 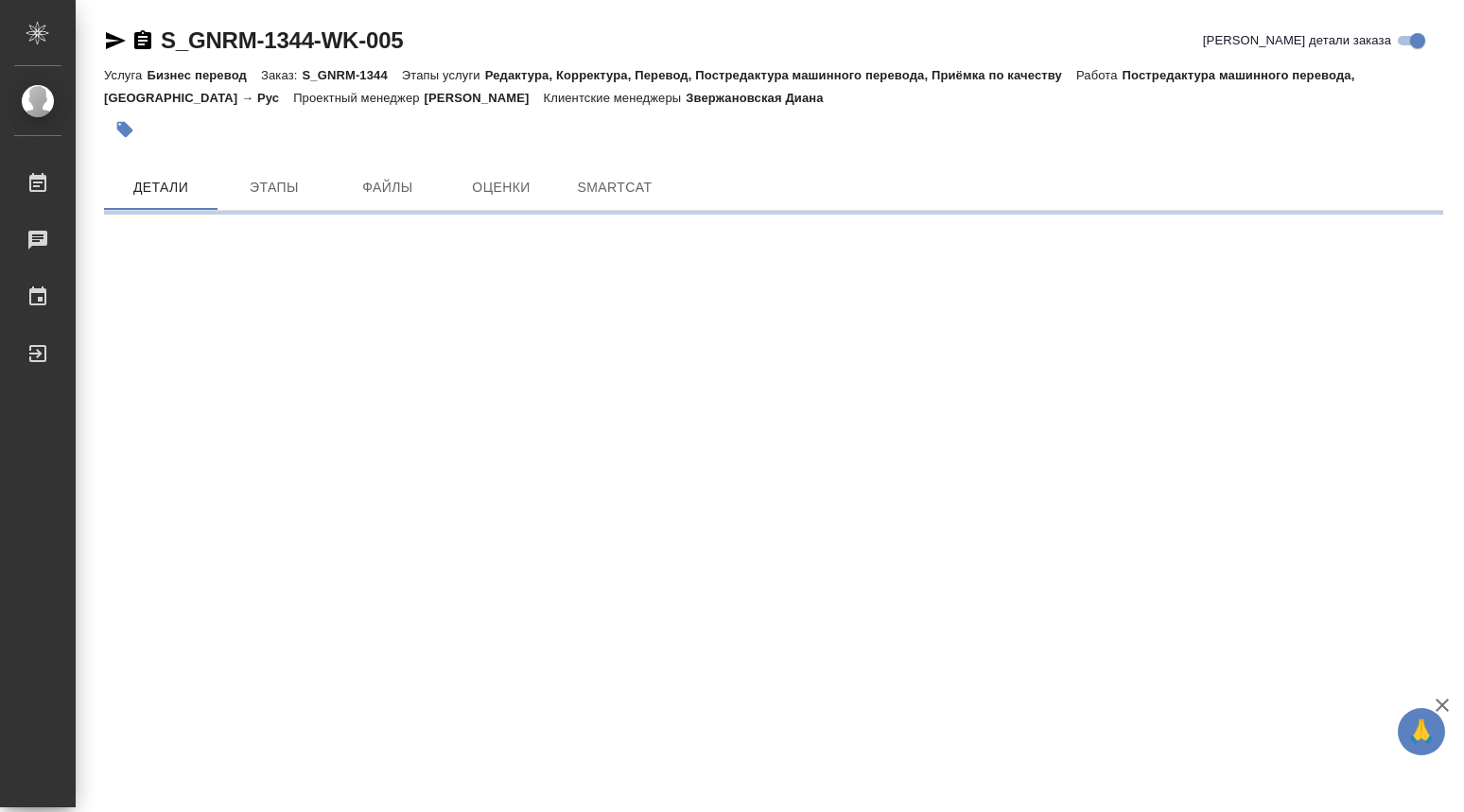 What do you see at coordinates (204, 75) in the screenshot?
I see `p: Бизнес перевод` at bounding box center [204, 75].